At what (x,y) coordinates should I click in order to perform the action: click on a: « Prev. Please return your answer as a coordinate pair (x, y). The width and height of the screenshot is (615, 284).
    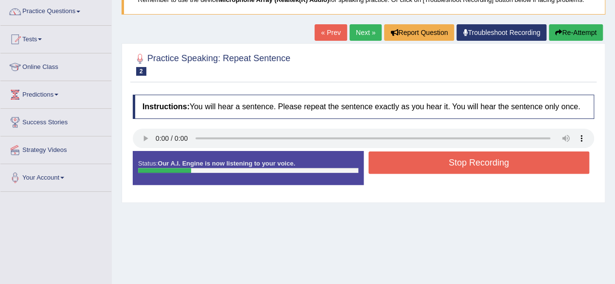
    Looking at the image, I should click on (331, 33).